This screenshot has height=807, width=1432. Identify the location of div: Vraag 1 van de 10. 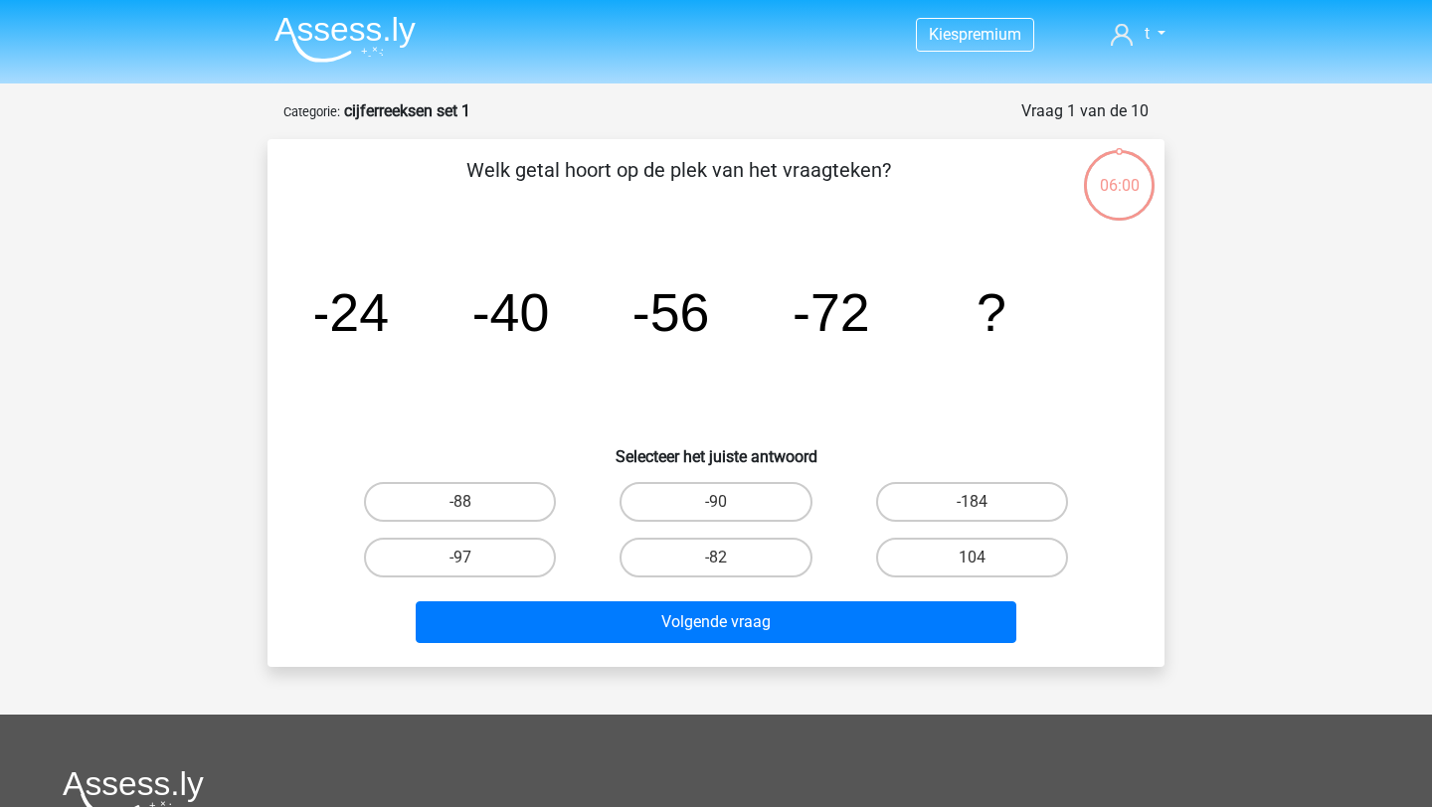
(1085, 111).